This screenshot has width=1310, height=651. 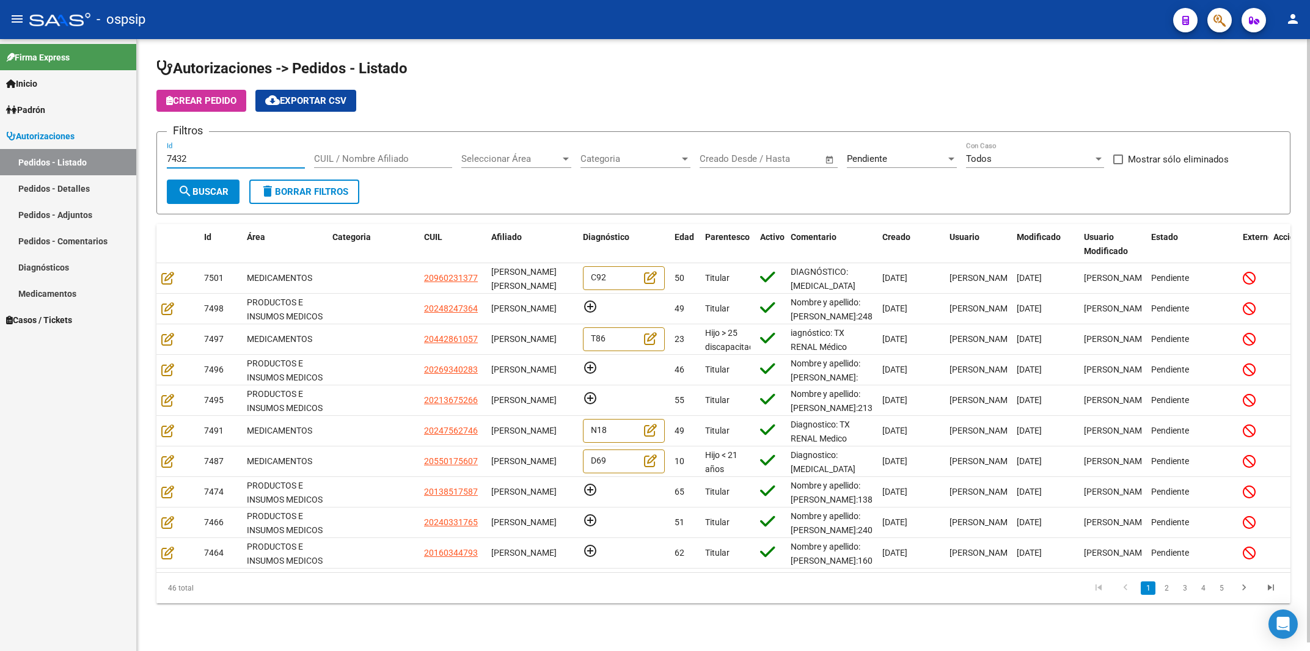 I want to click on span: 7496, so click(x=214, y=370).